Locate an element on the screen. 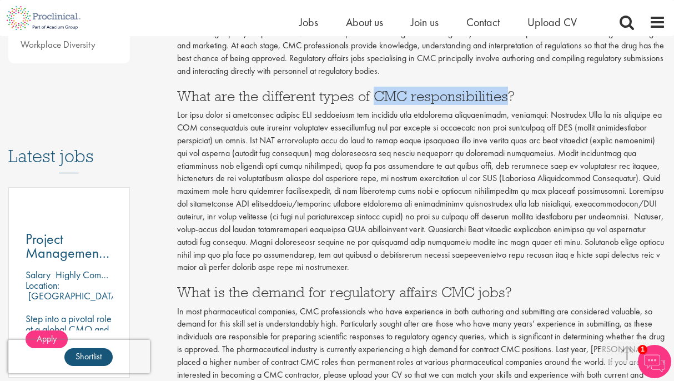  span: Jobs is located at coordinates (309, 22).